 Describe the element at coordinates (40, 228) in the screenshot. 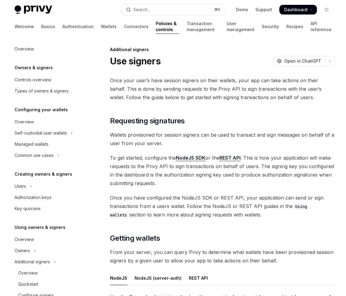

I see `h5: Using owners & signers` at that location.